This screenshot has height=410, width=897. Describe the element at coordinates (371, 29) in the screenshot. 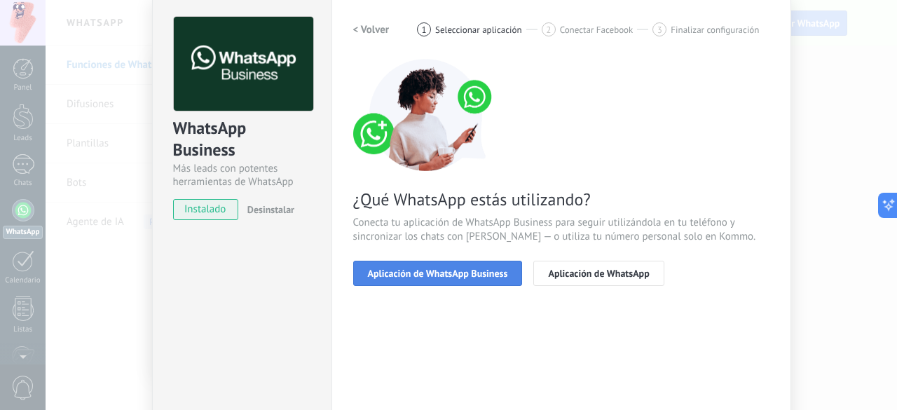

I see `h2: < Volver` at that location.